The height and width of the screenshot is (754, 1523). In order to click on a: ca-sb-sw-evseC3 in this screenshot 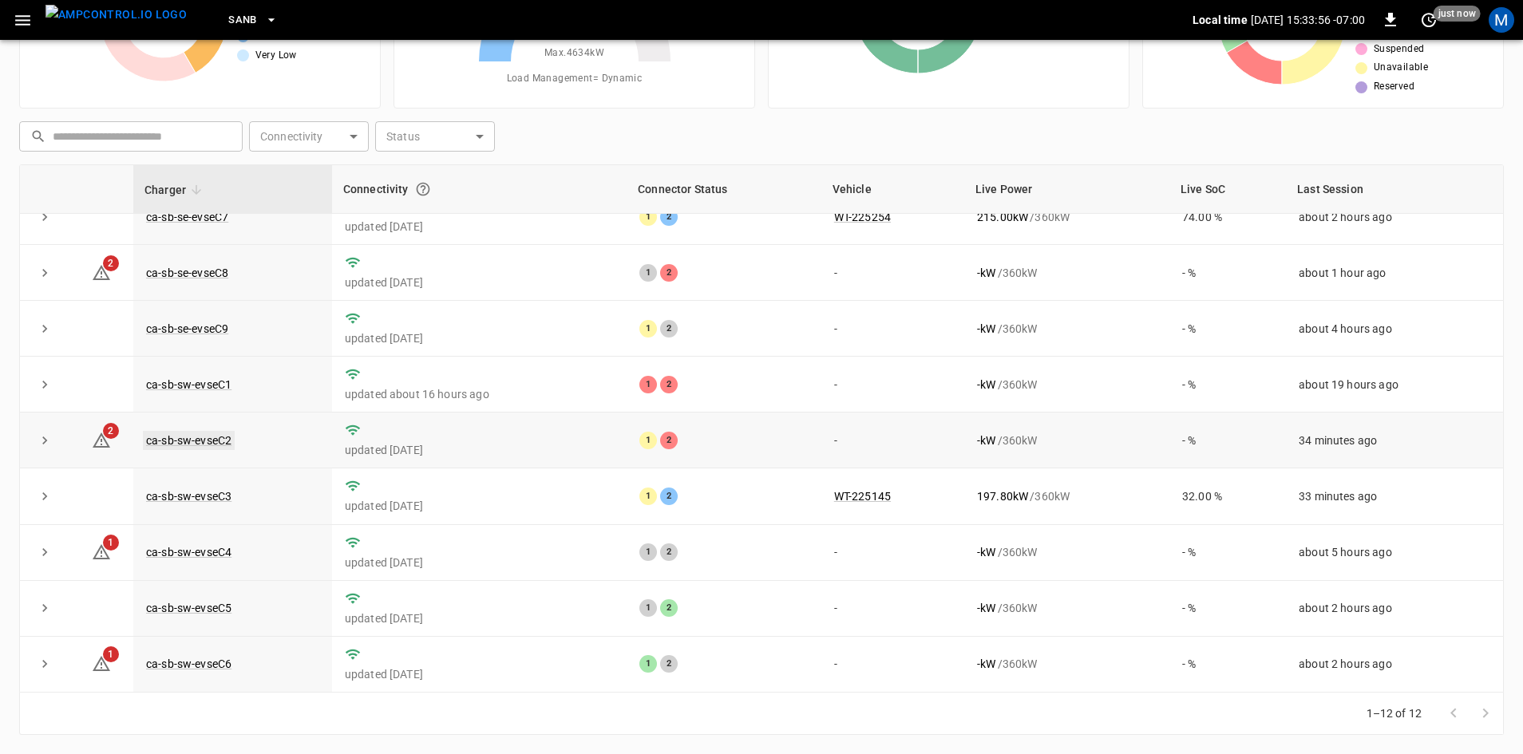, I will do `click(188, 497)`.